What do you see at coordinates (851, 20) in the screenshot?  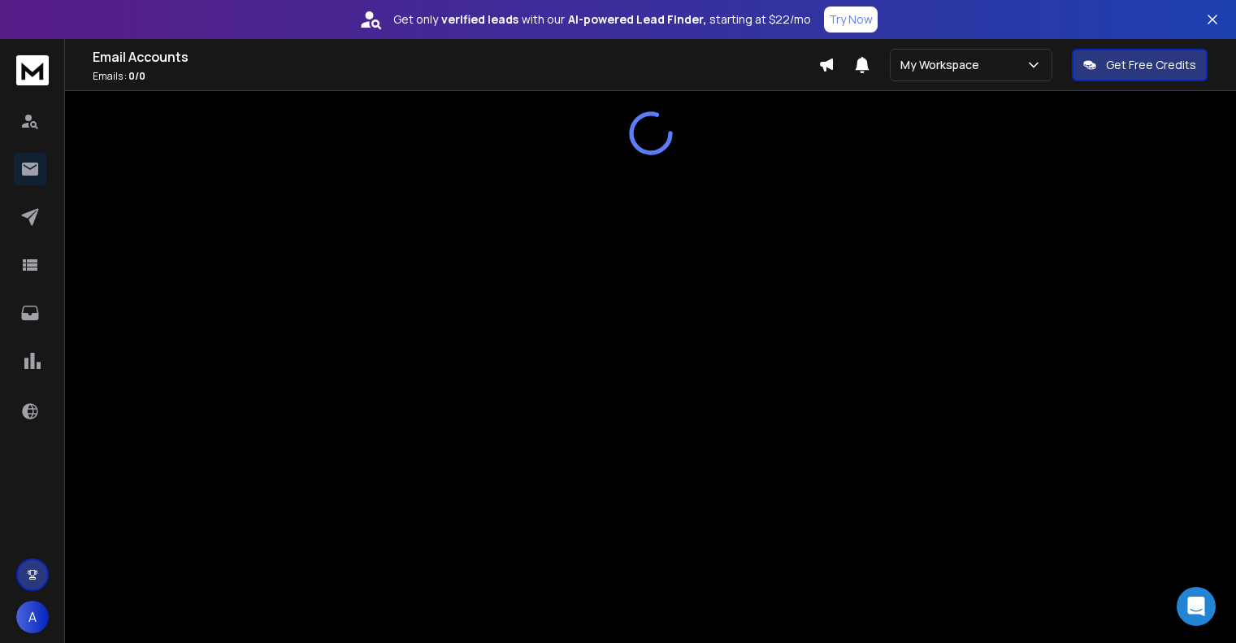 I see `button: Try Now` at bounding box center [851, 20].